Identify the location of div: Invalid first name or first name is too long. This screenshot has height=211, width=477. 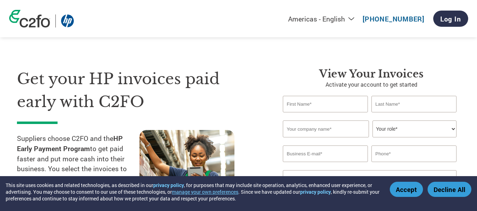
(325, 115).